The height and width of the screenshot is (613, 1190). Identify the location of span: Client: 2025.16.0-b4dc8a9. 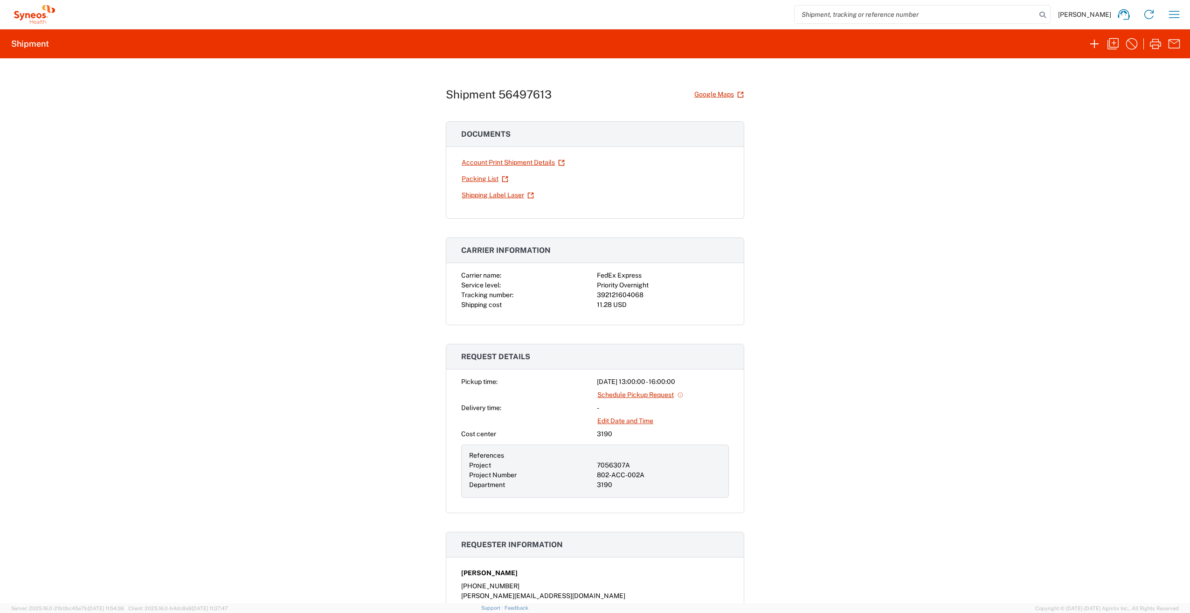
(178, 608).